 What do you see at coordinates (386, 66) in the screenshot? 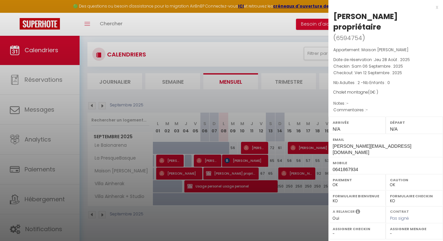
I see `p: Checkin :` at bounding box center [386, 66].